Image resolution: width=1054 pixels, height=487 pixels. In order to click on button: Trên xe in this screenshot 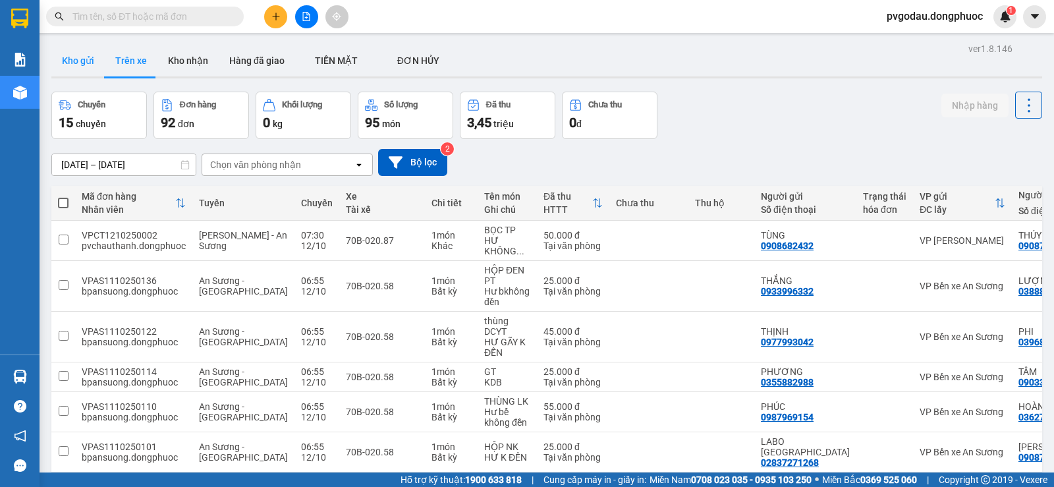, I will do `click(131, 61)`.